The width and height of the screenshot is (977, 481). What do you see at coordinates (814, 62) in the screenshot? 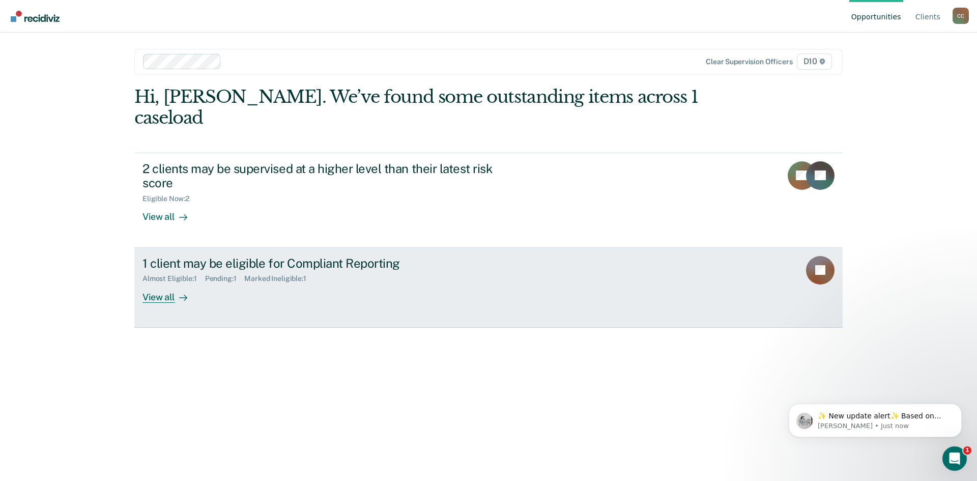
I see `span: D10` at bounding box center [814, 62].